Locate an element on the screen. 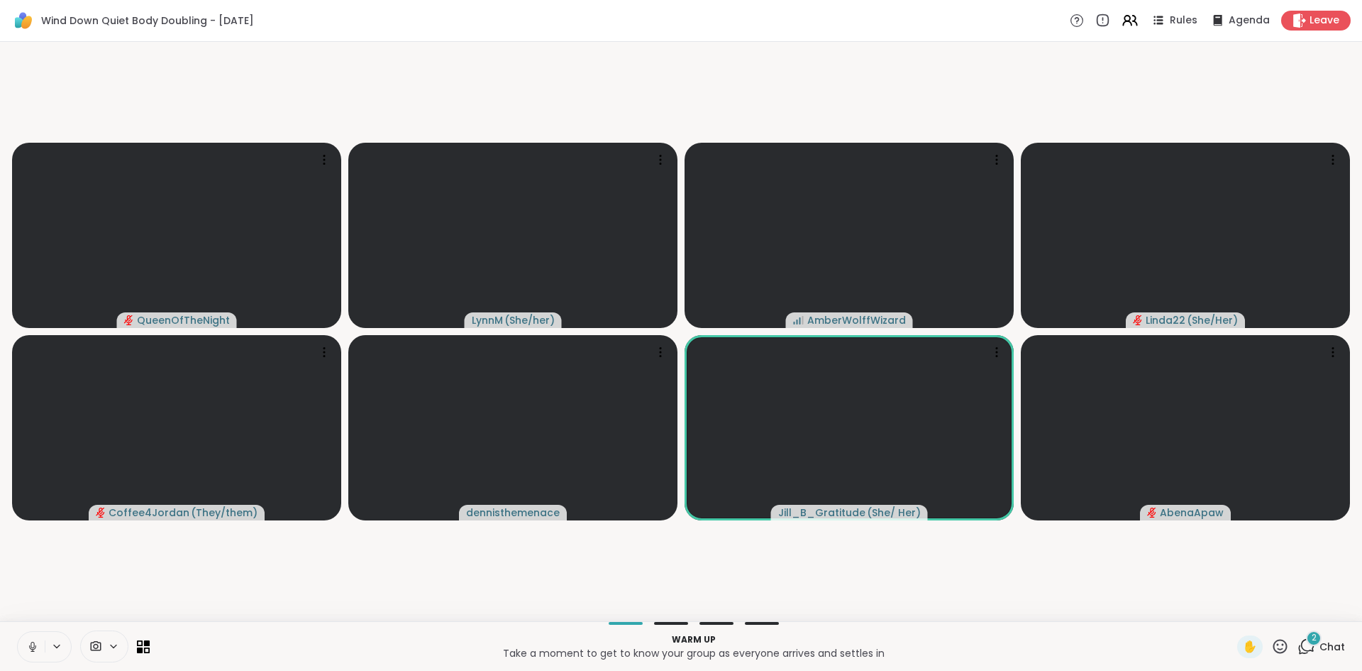 The image size is (1362, 671). span: AbenaApaw is located at coordinates (1192, 512).